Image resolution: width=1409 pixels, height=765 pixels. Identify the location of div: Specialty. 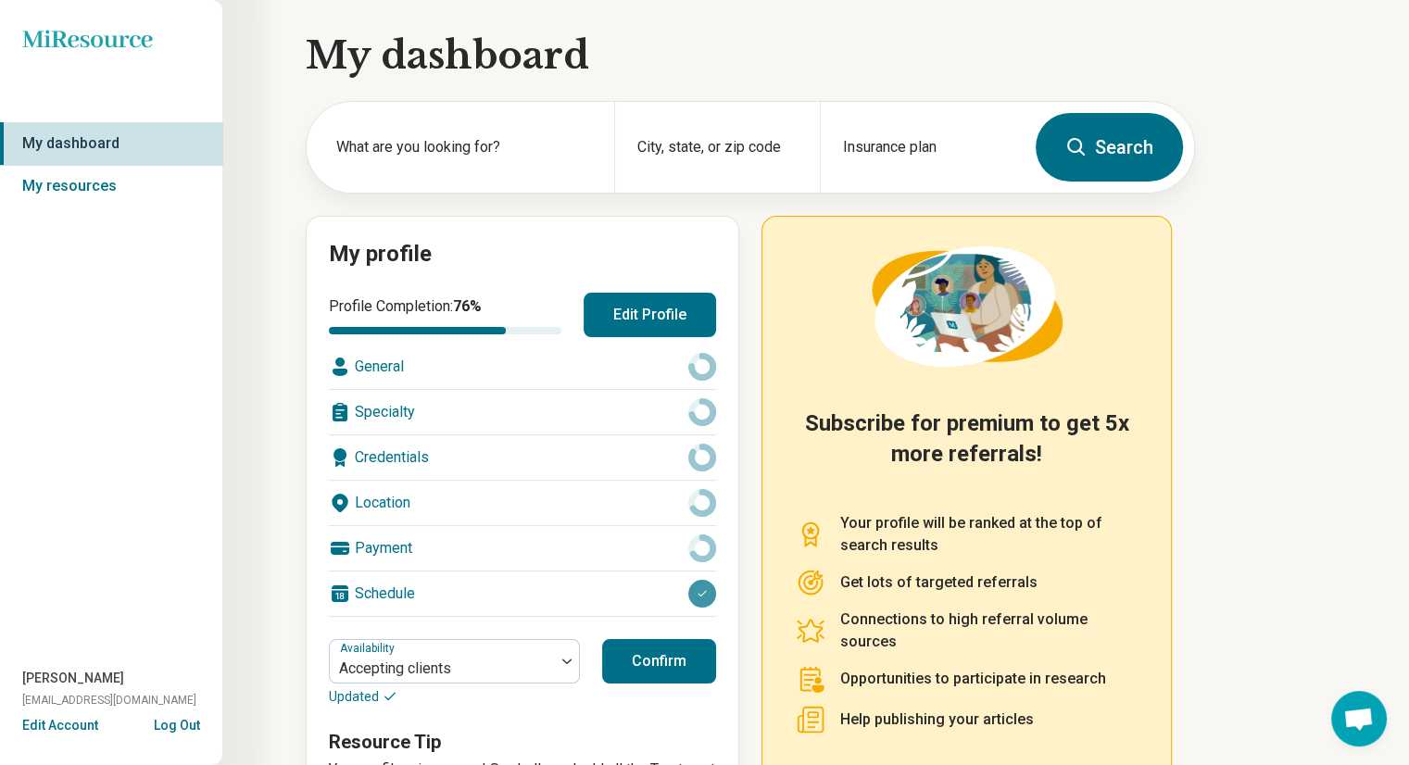
(523, 412).